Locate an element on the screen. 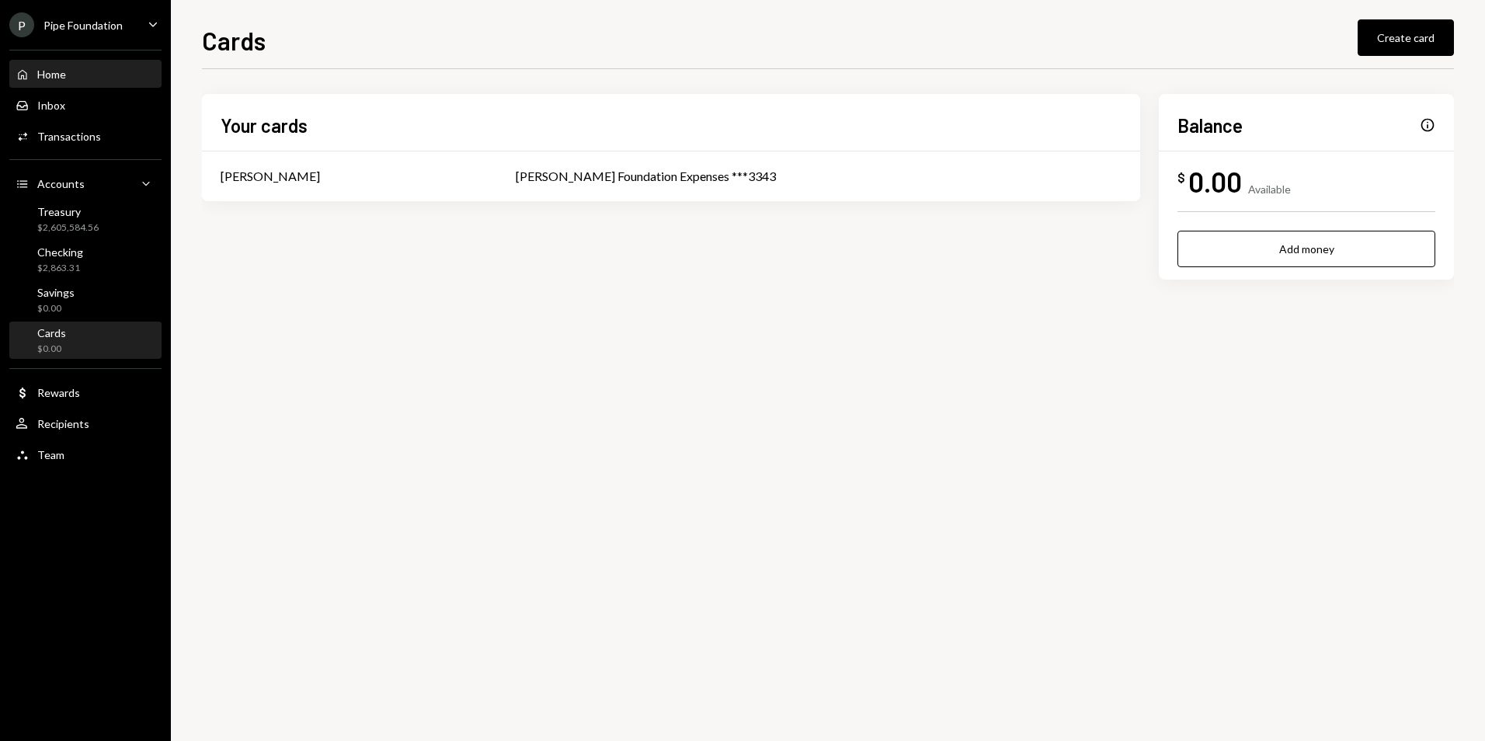 This screenshot has width=1485, height=741. div: Recipients is located at coordinates (63, 423).